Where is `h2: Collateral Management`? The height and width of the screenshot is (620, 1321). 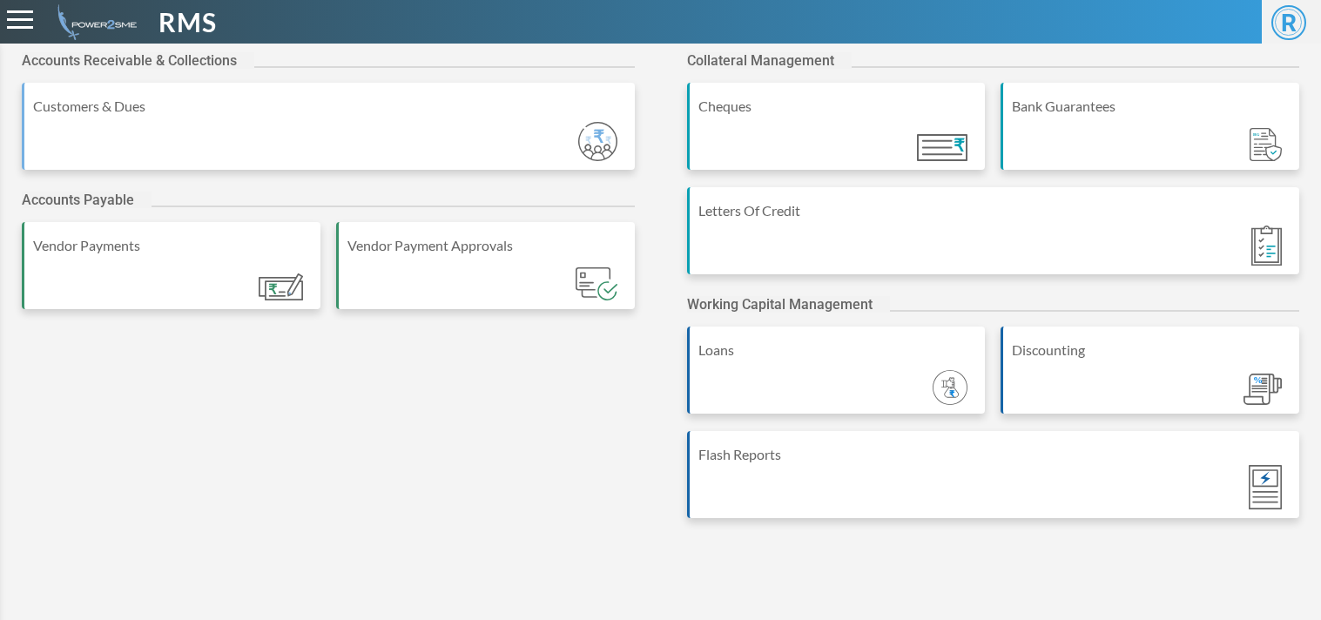
h2: Collateral Management is located at coordinates (769, 60).